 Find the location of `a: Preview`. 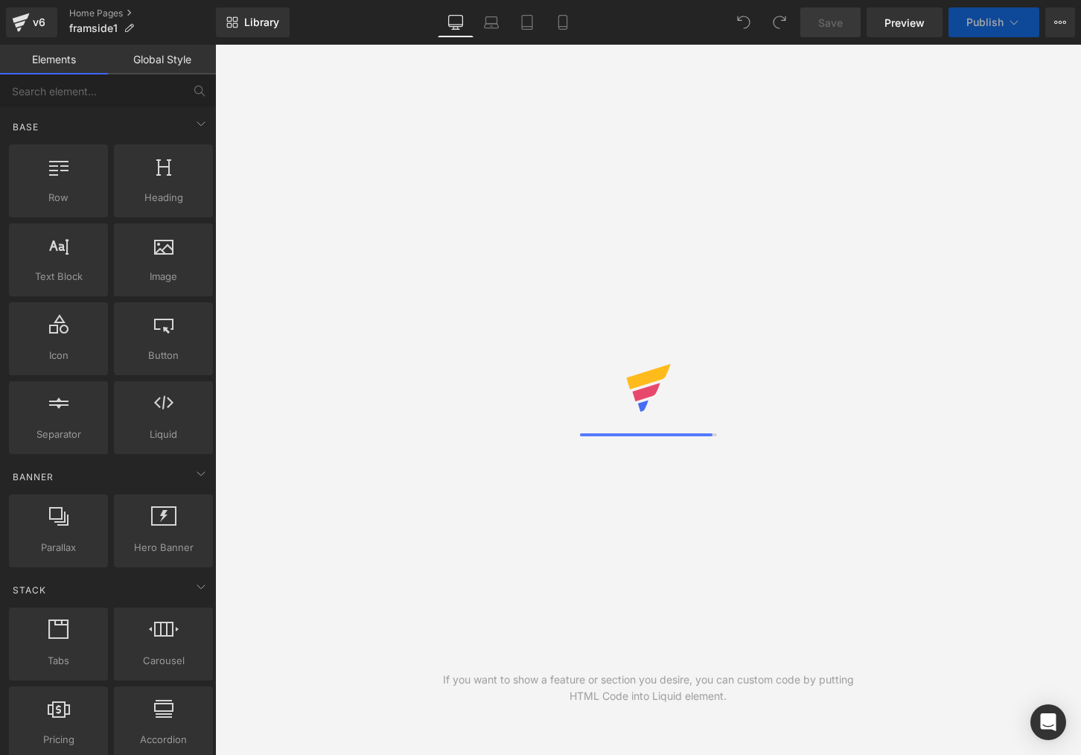

a: Preview is located at coordinates (905, 22).